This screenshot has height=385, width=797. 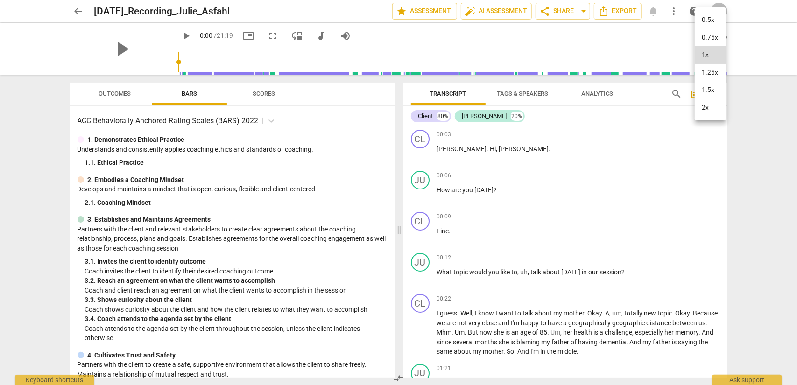 What do you see at coordinates (710, 108) in the screenshot?
I see `li: 2x` at bounding box center [710, 108].